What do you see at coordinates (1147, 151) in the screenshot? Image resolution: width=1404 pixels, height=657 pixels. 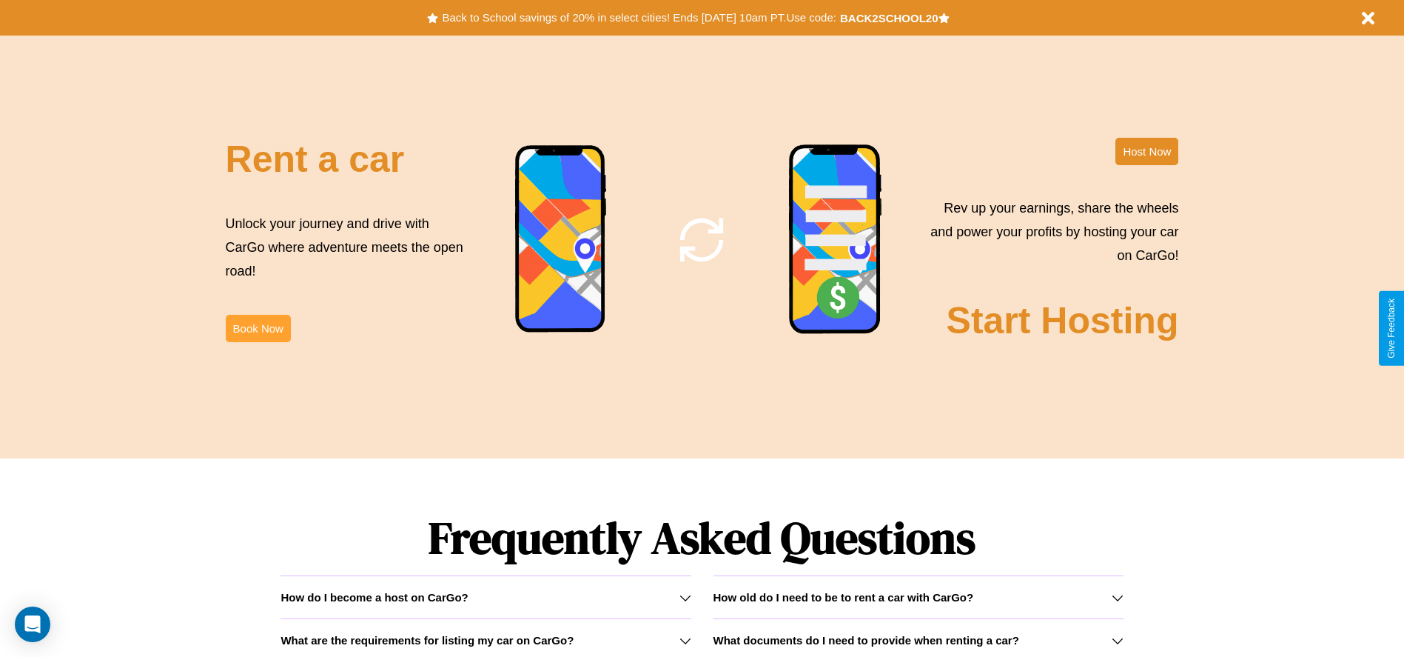 I see `button: Host Now` at bounding box center [1147, 151].